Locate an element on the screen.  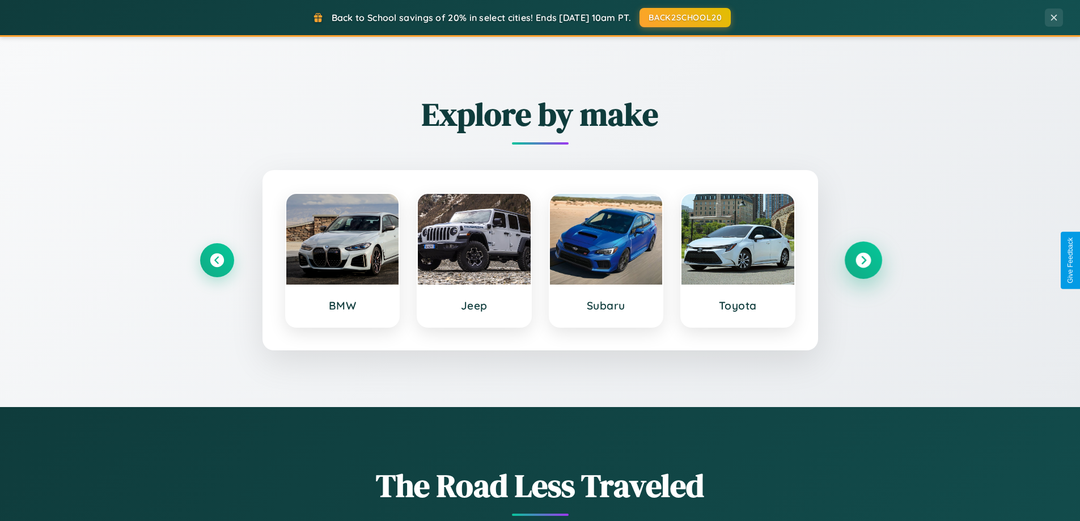
h3: Subaru is located at coordinates (606, 306).